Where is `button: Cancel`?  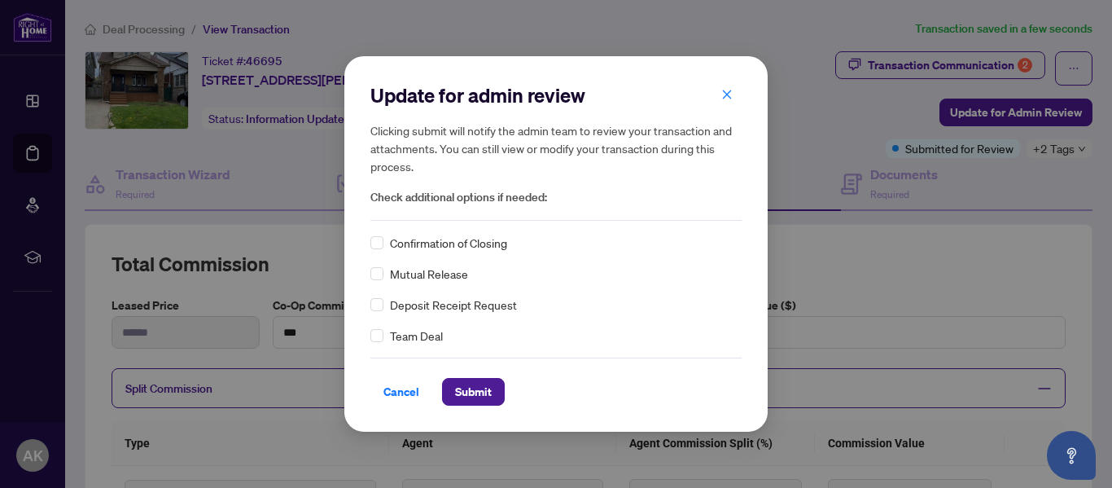
button: Cancel is located at coordinates (401, 392).